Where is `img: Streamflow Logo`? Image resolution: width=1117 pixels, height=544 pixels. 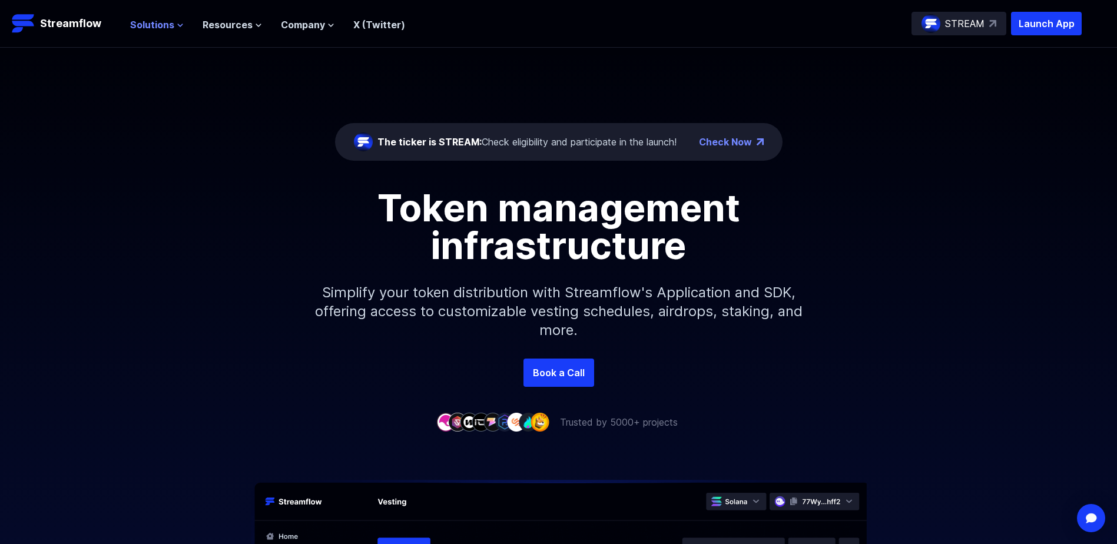
img: Streamflow Logo is located at coordinates (24, 24).